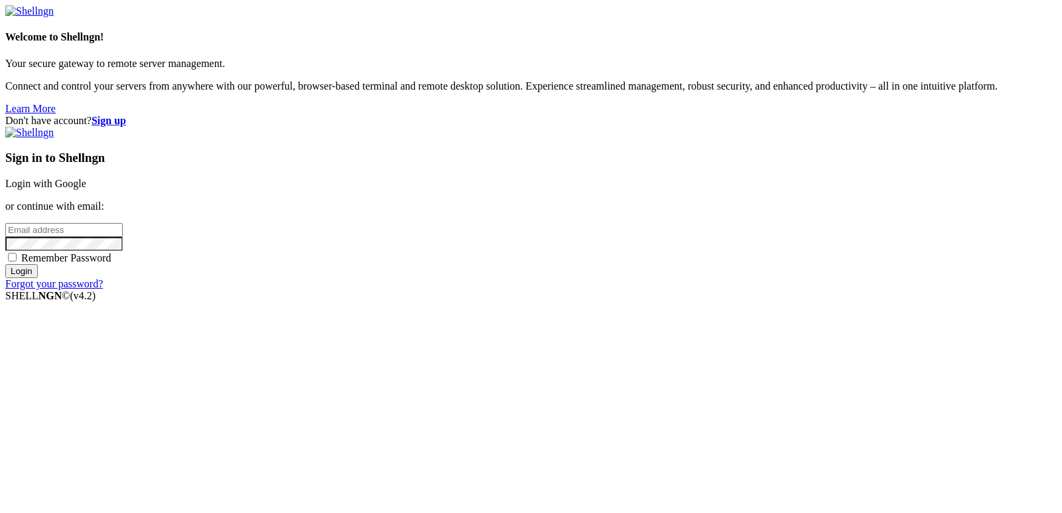 This screenshot has height=513, width=1062. Describe the element at coordinates (50, 295) in the screenshot. I see `span: SHELL ©` at that location.